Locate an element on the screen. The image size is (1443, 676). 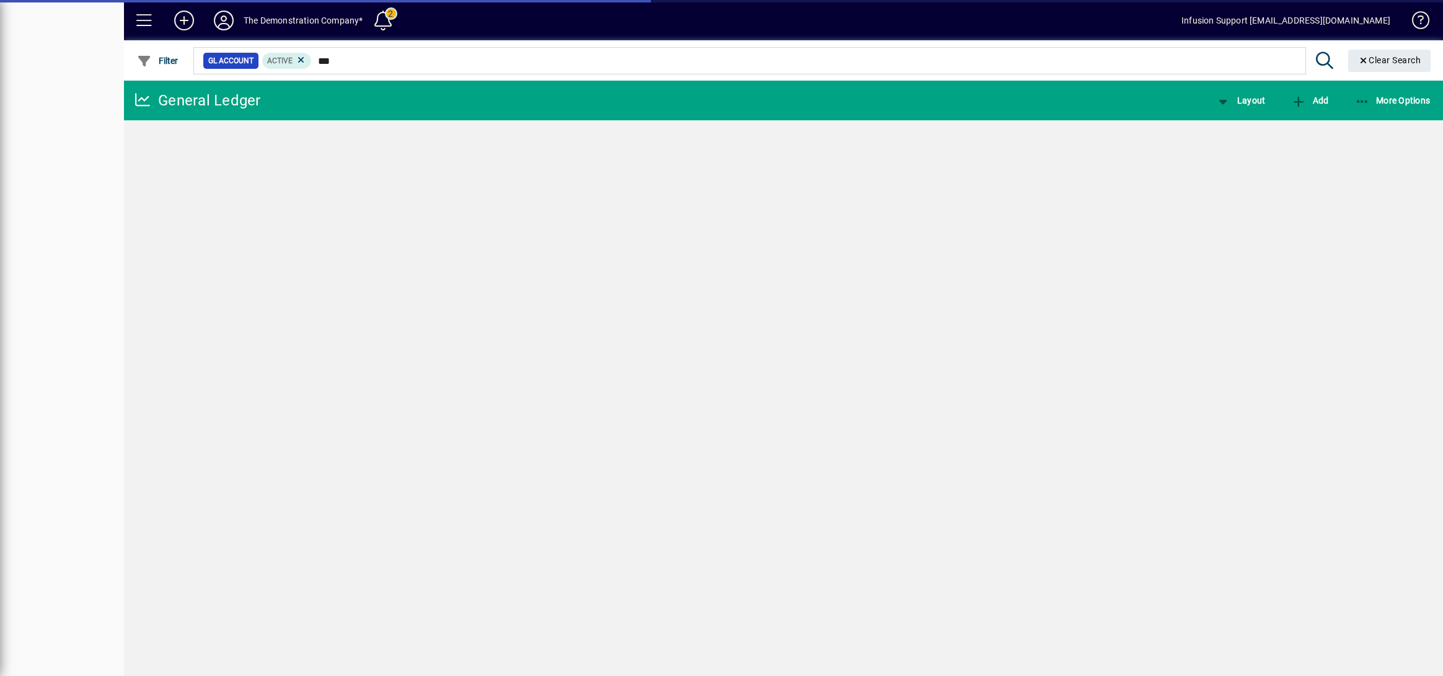
button: Filter is located at coordinates (157, 61).